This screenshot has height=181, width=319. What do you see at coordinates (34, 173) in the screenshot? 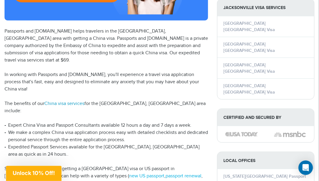
I see `span: Unlock 10% Off!` at bounding box center [34, 173].